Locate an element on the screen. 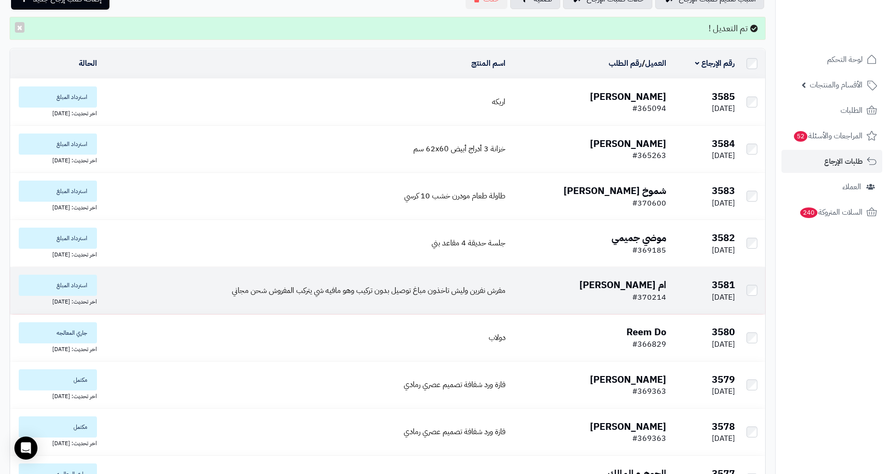 This screenshot has height=474, width=888. b: 3580 is located at coordinates (724, 332).